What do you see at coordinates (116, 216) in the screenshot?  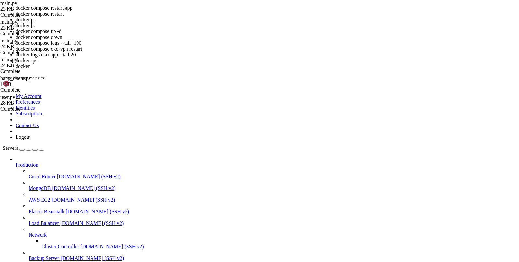 I see `div: (41, 39)` at bounding box center [116, 216].